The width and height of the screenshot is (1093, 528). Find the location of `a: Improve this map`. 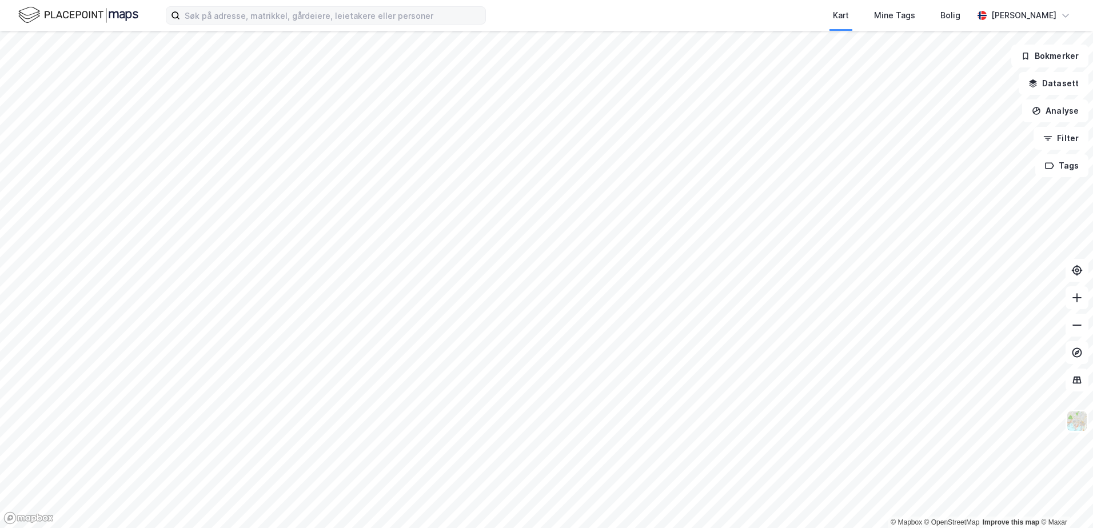

a: Improve this map is located at coordinates (1010, 522).